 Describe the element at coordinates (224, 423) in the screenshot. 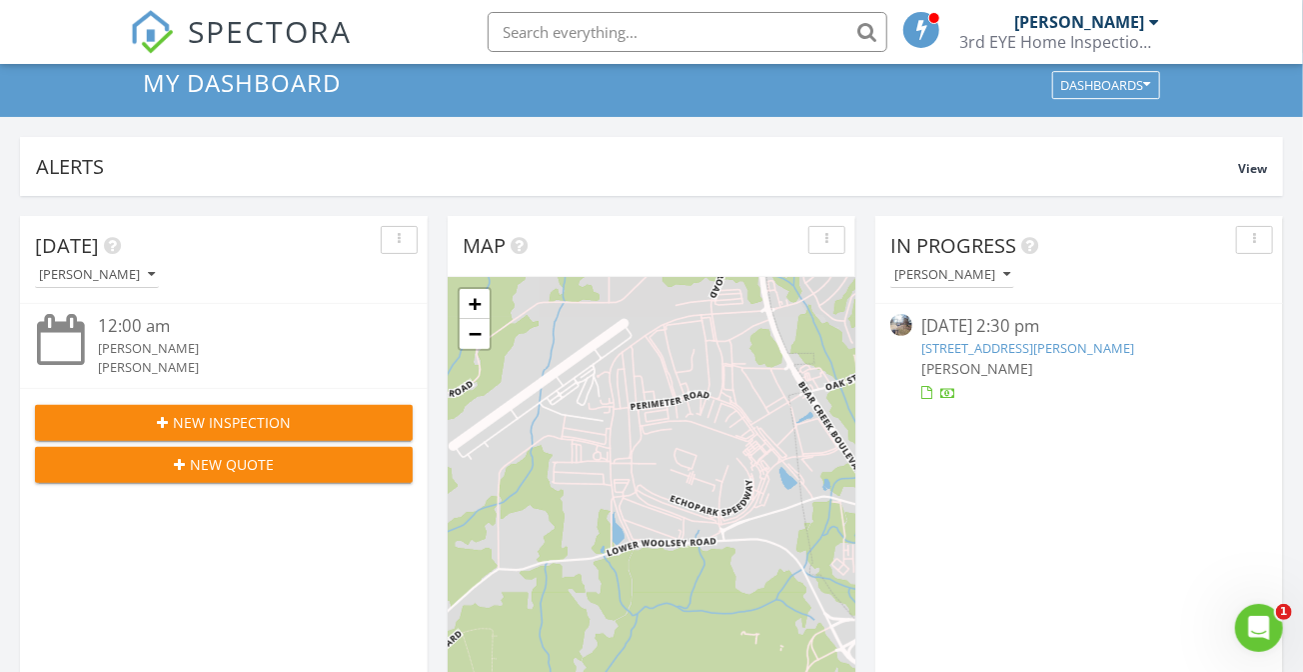

I see `button: New Inspection` at that location.